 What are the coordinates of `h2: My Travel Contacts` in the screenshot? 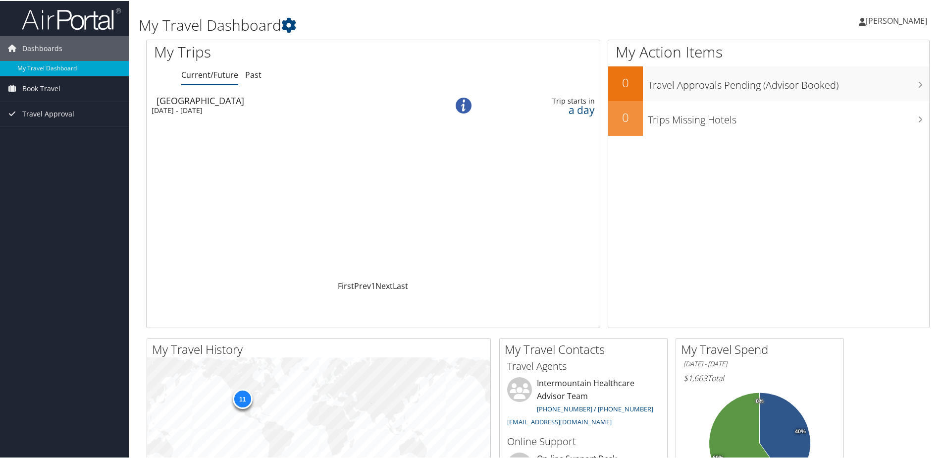 It's located at (586, 348).